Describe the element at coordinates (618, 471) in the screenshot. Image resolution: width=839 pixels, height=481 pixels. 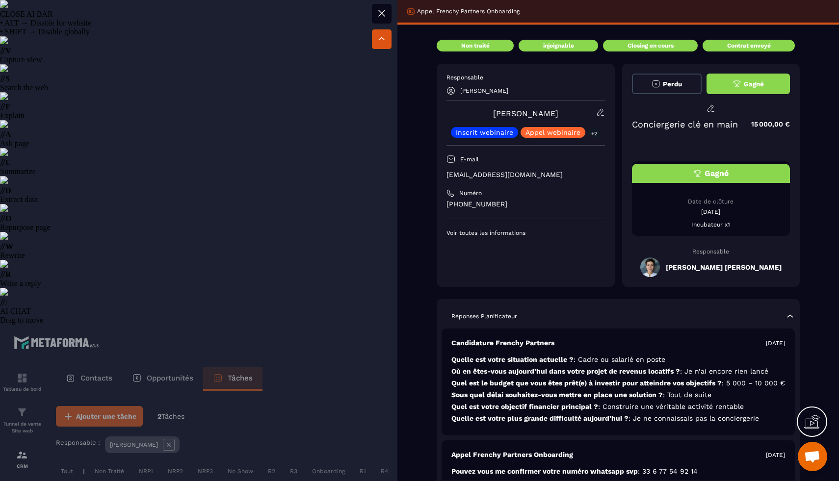
I see `p: Pouvez vous me confirmer votre numéro whatsapp svp` at that location.